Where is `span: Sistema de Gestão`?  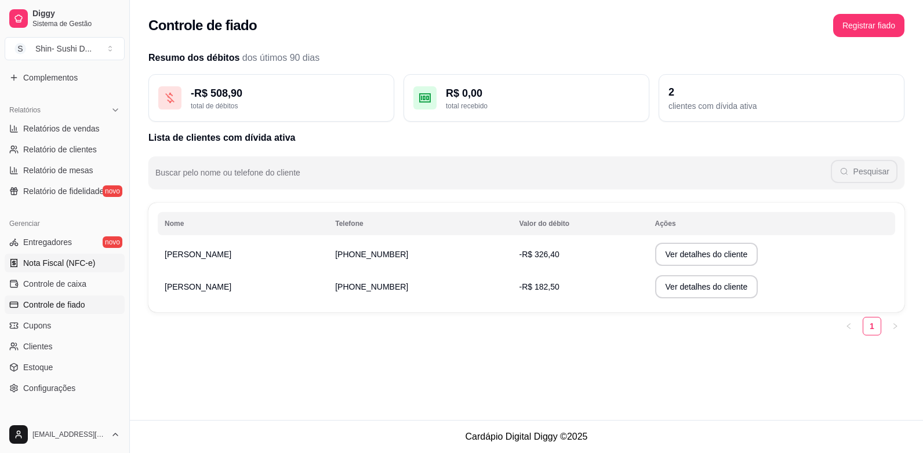 span: Sistema de Gestão is located at coordinates (76, 24).